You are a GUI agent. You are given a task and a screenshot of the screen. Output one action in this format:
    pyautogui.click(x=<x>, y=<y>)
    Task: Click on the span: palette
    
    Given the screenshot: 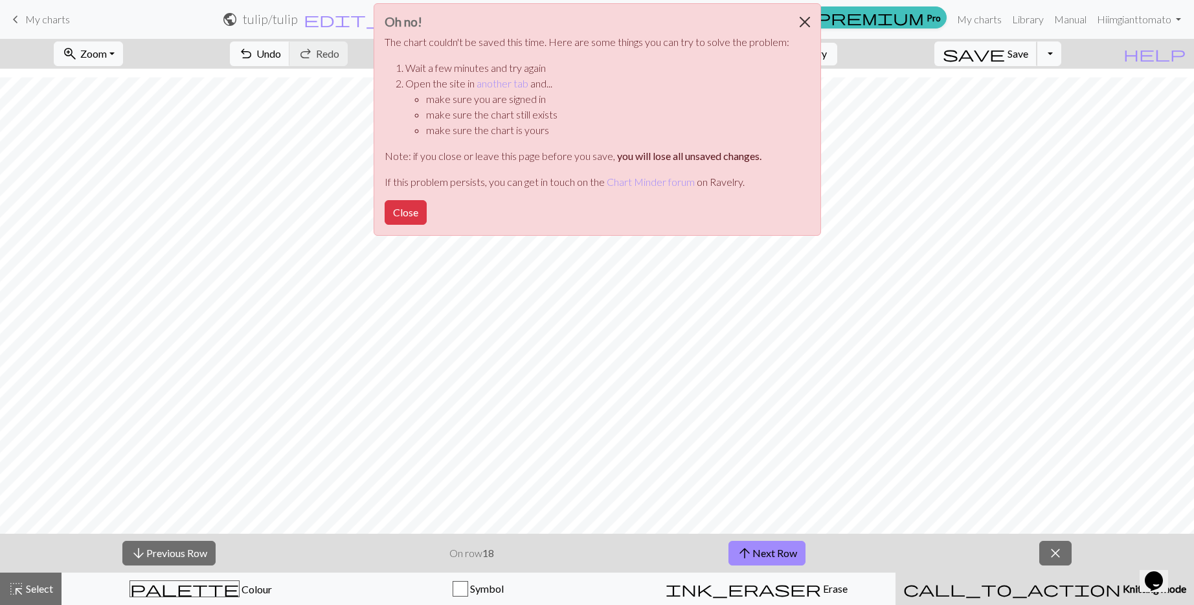 What is the action you would take?
    pyautogui.click(x=184, y=588)
    